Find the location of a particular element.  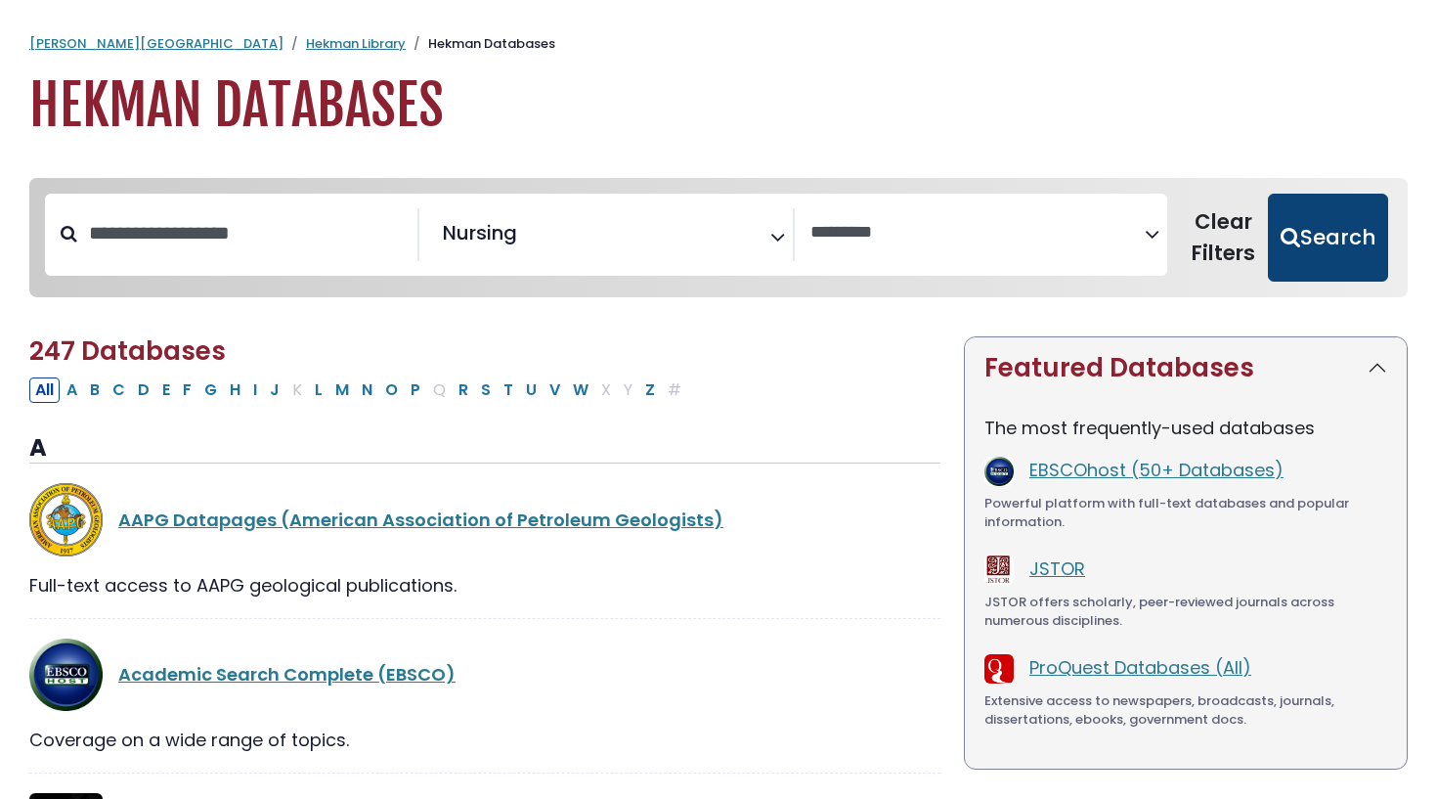

a: JSTOR is located at coordinates (1057, 568).